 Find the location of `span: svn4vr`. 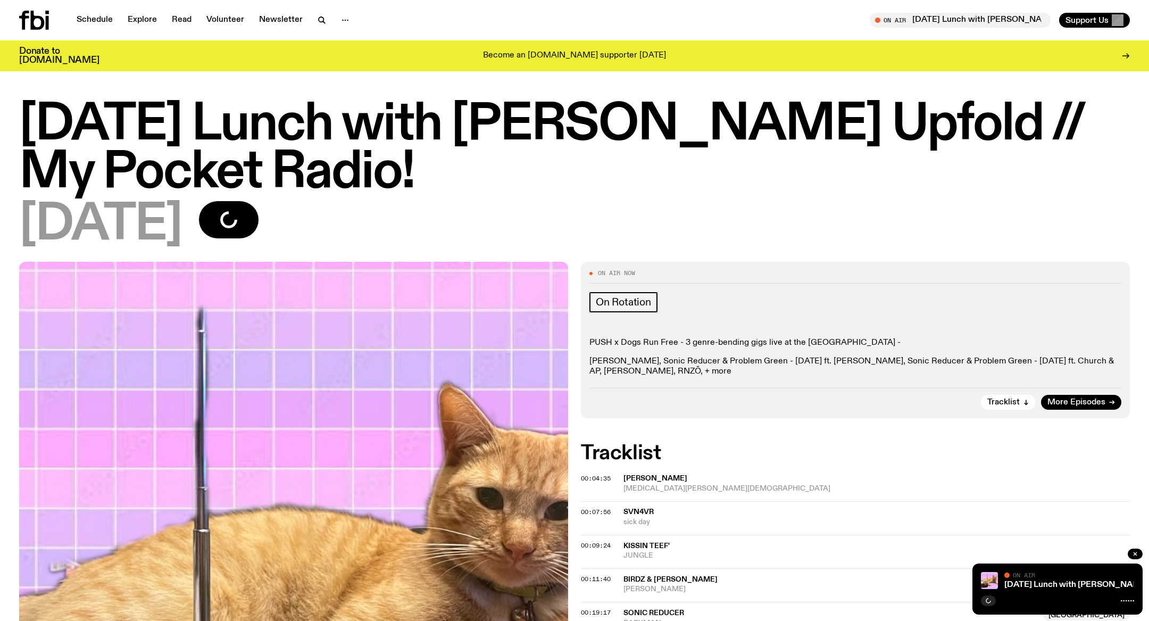

span: svn4vr is located at coordinates (638, 512).